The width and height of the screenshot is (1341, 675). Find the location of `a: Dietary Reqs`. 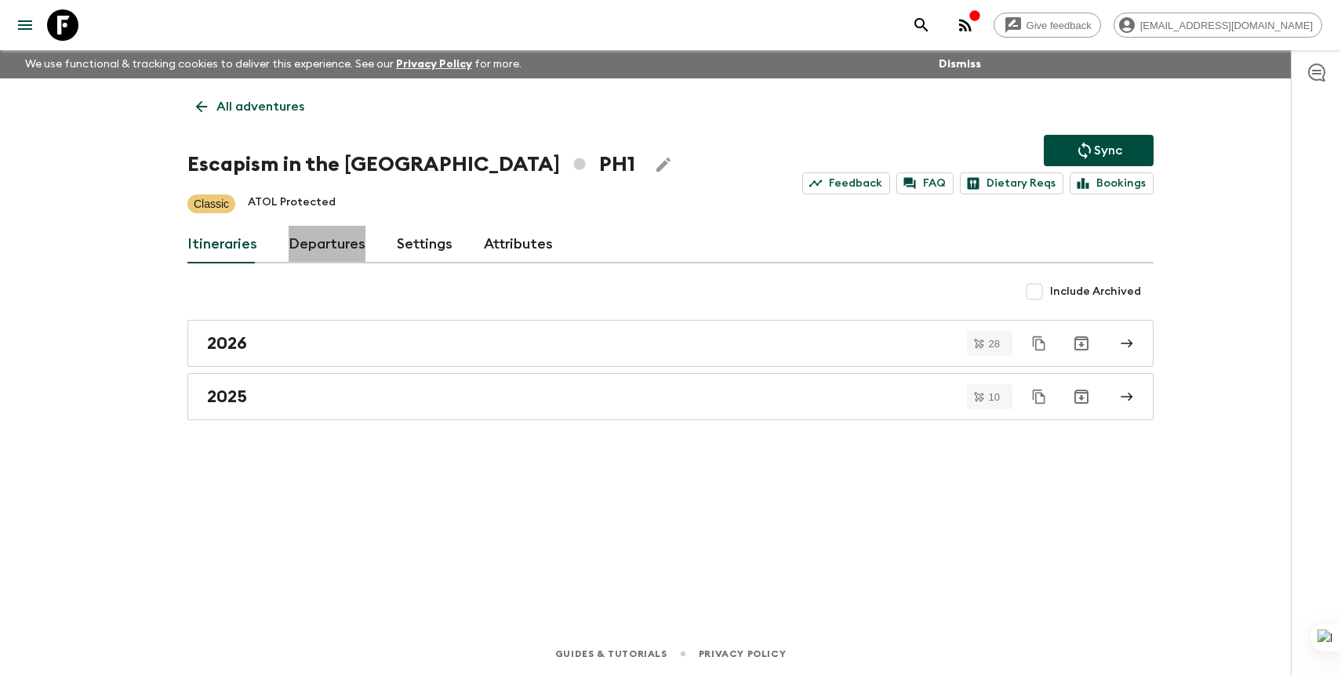

a: Dietary Reqs is located at coordinates (1012, 184).